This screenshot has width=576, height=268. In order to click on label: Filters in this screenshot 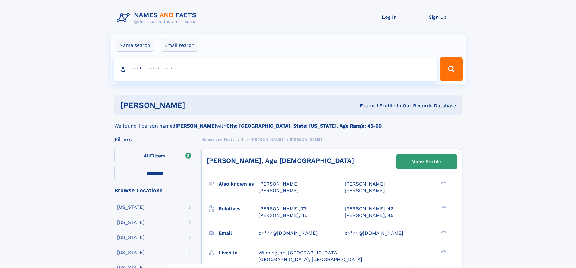, I will do `click(155, 156)`.